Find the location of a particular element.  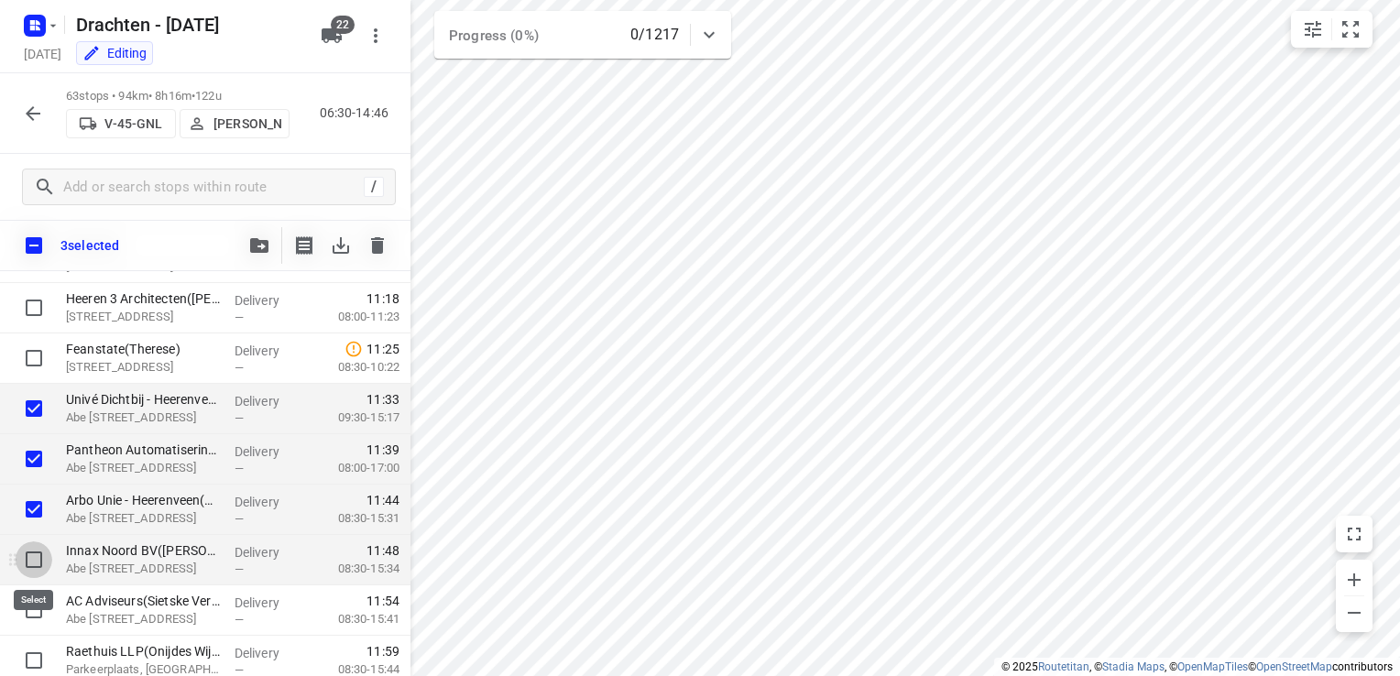

span: 11:39 is located at coordinates (383, 450).